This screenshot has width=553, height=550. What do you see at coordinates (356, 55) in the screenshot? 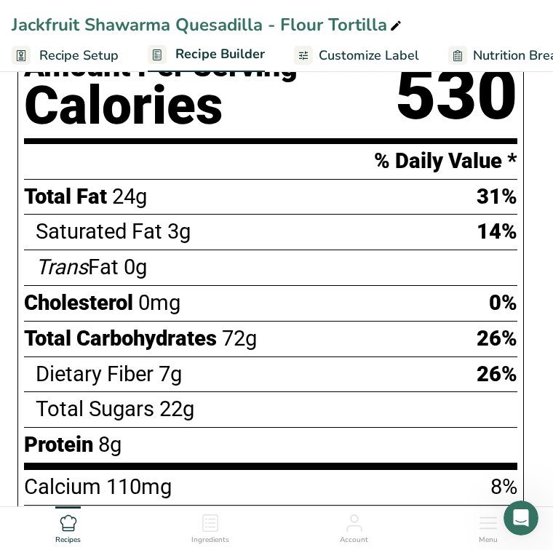
I see `a: Customize Label` at bounding box center [356, 55].